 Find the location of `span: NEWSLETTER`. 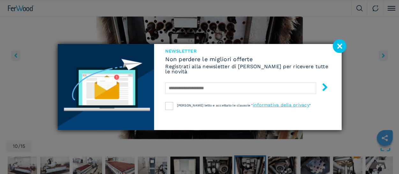

span: NEWSLETTER is located at coordinates (247, 51).